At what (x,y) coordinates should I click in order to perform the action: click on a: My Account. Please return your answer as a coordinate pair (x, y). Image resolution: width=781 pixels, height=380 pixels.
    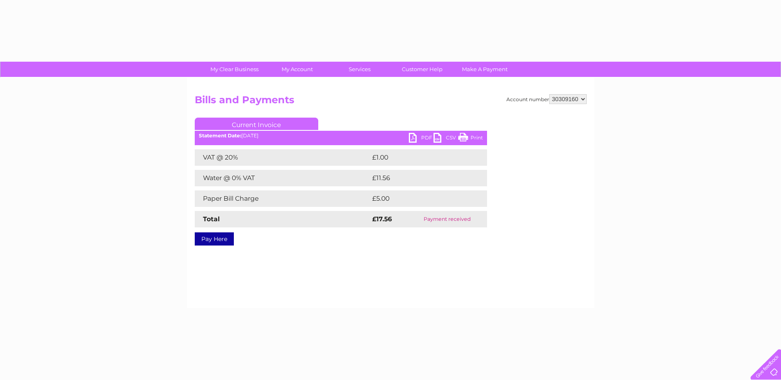
    Looking at the image, I should click on (297, 69).